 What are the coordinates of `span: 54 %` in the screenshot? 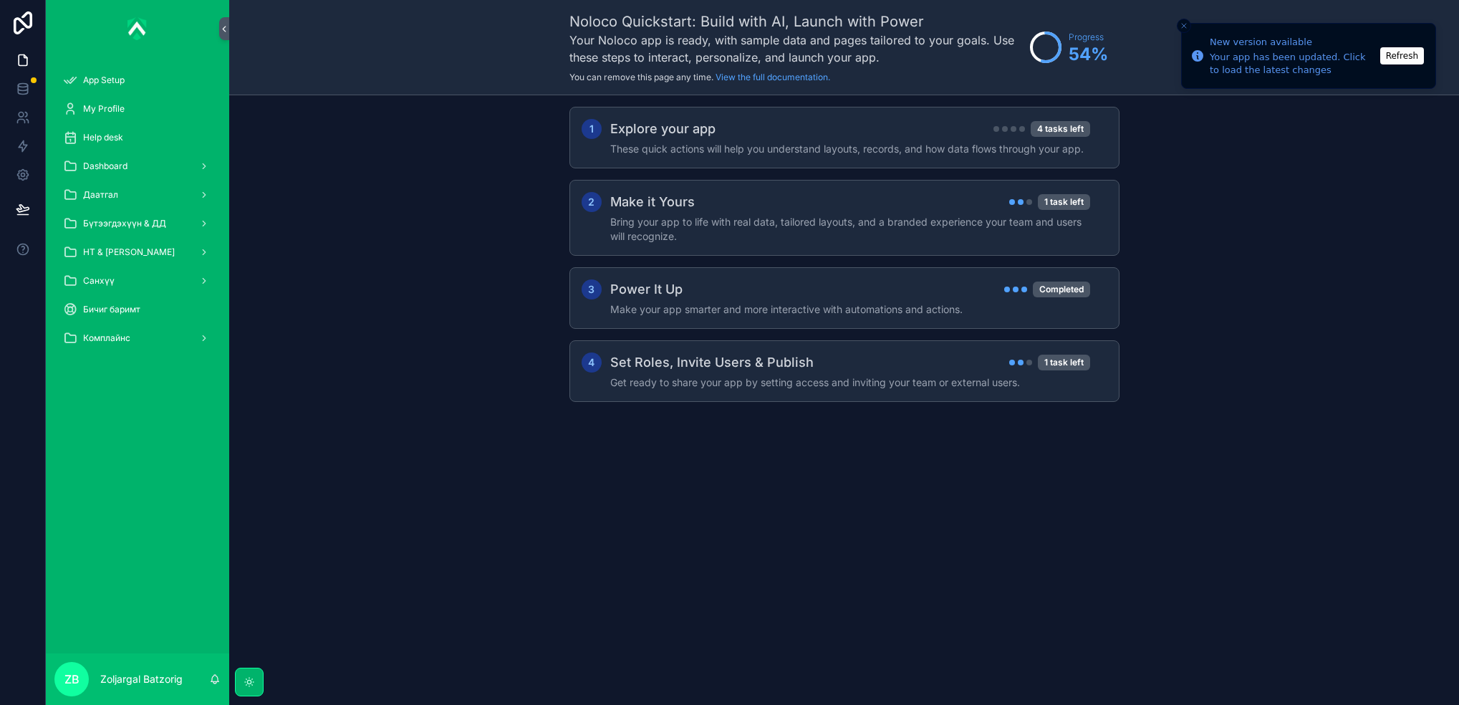 It's located at (1088, 54).